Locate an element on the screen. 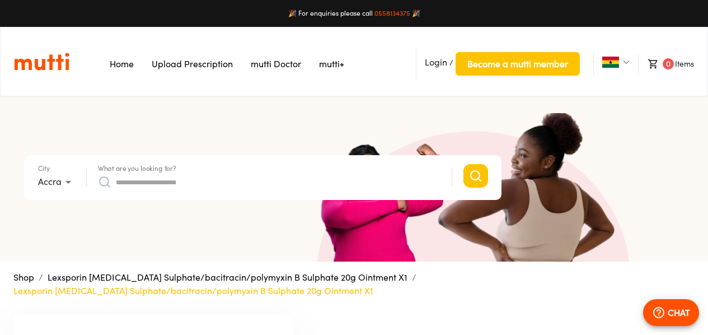  button: CHAT is located at coordinates (671, 312).